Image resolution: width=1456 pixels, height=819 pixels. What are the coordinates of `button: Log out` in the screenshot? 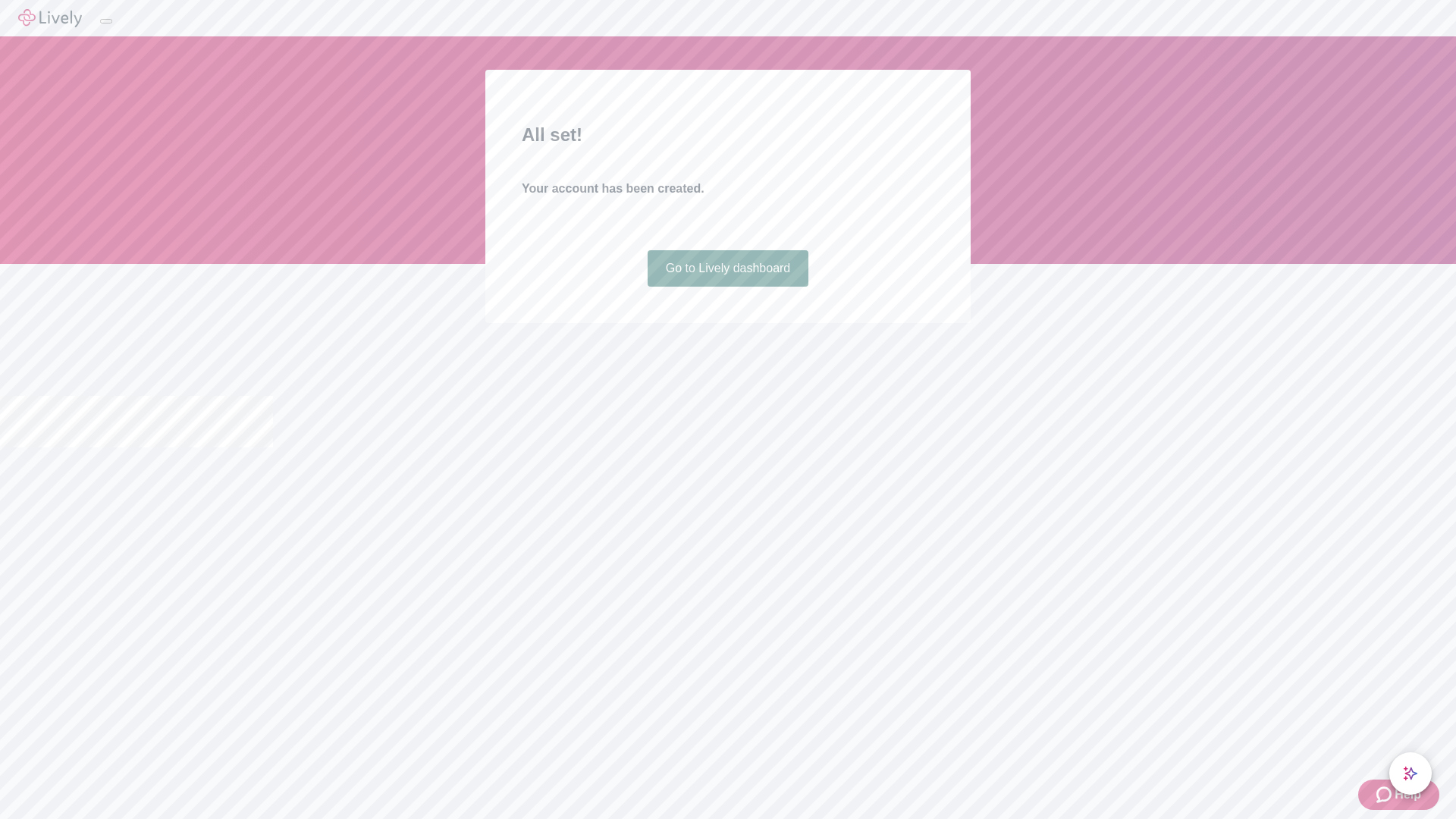 It's located at (106, 21).